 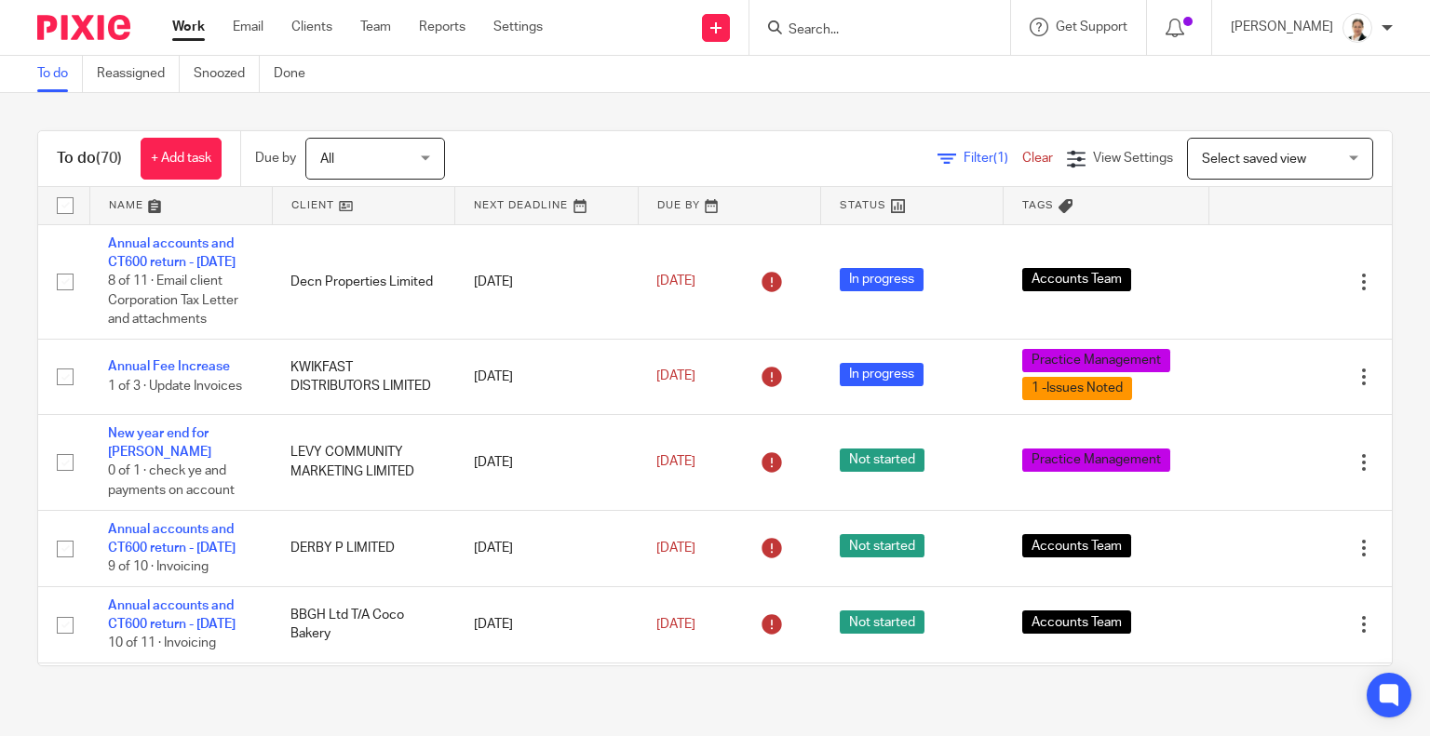 What do you see at coordinates (1133, 158) in the screenshot?
I see `span: View Settings` at bounding box center [1133, 158].